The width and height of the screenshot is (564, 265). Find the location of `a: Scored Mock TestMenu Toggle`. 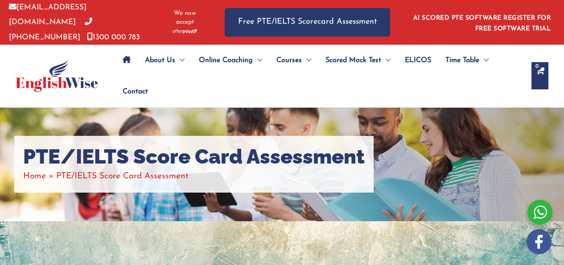

a: Scored Mock TestMenu Toggle is located at coordinates (358, 60).